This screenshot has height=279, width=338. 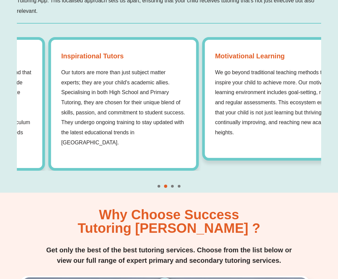 I want to click on div: 3 / 5, so click(x=123, y=104).